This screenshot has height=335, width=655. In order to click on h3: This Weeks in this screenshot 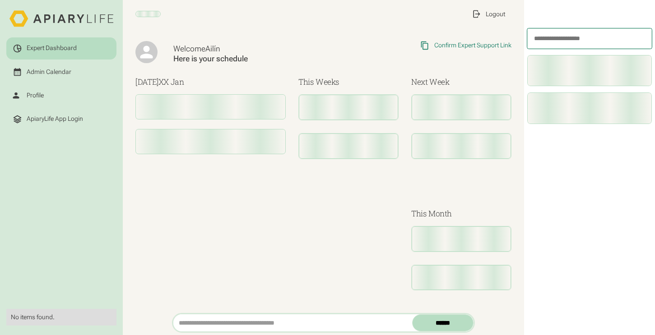, I will do `click(348, 82)`.